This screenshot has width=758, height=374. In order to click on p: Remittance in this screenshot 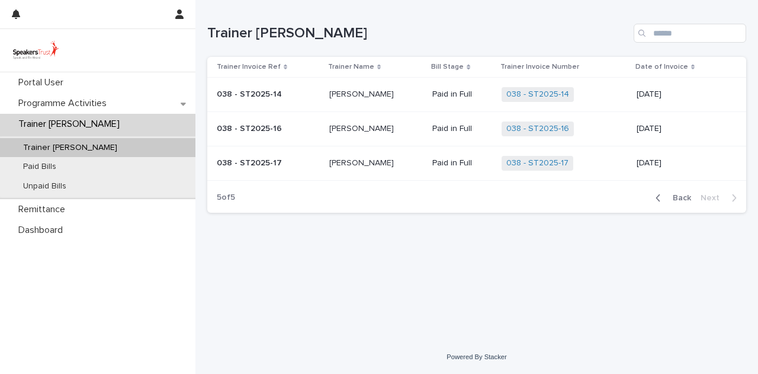, I will do `click(44, 209)`.